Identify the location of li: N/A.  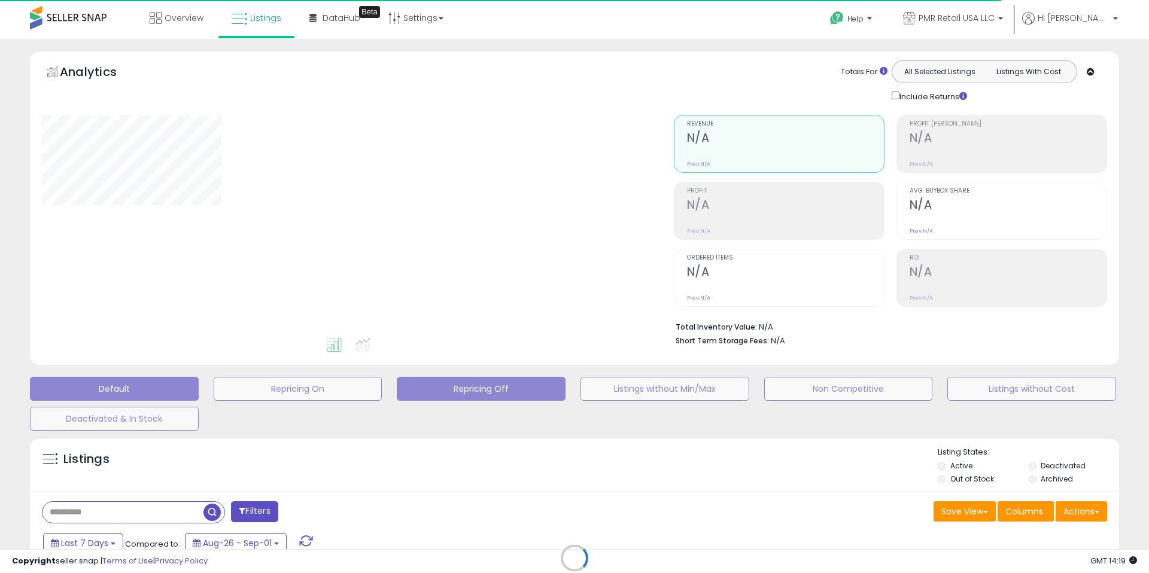
(887, 326).